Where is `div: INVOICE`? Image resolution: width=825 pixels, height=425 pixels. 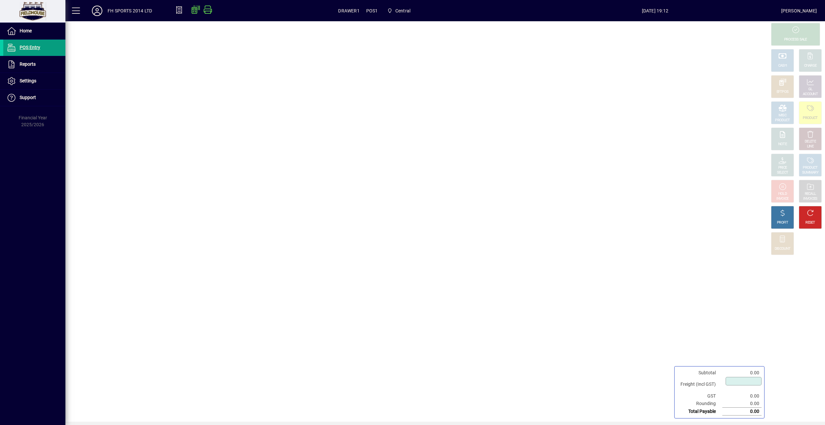
div: INVOICE is located at coordinates (782, 199).